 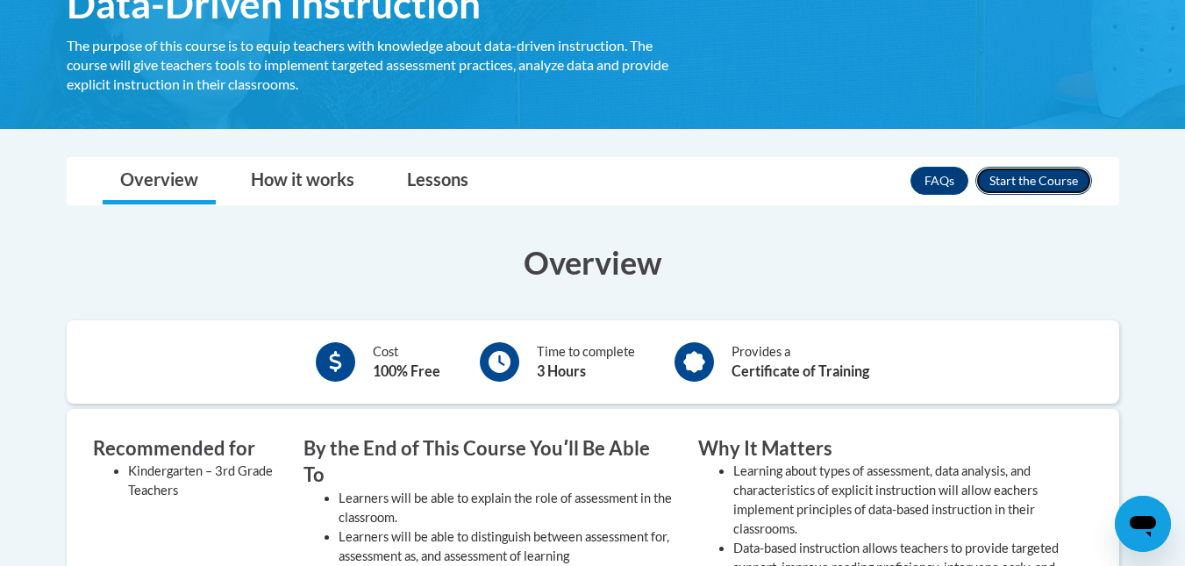 I want to click on h3: By the End of This Course Youʹll Be Able To, so click(x=488, y=462).